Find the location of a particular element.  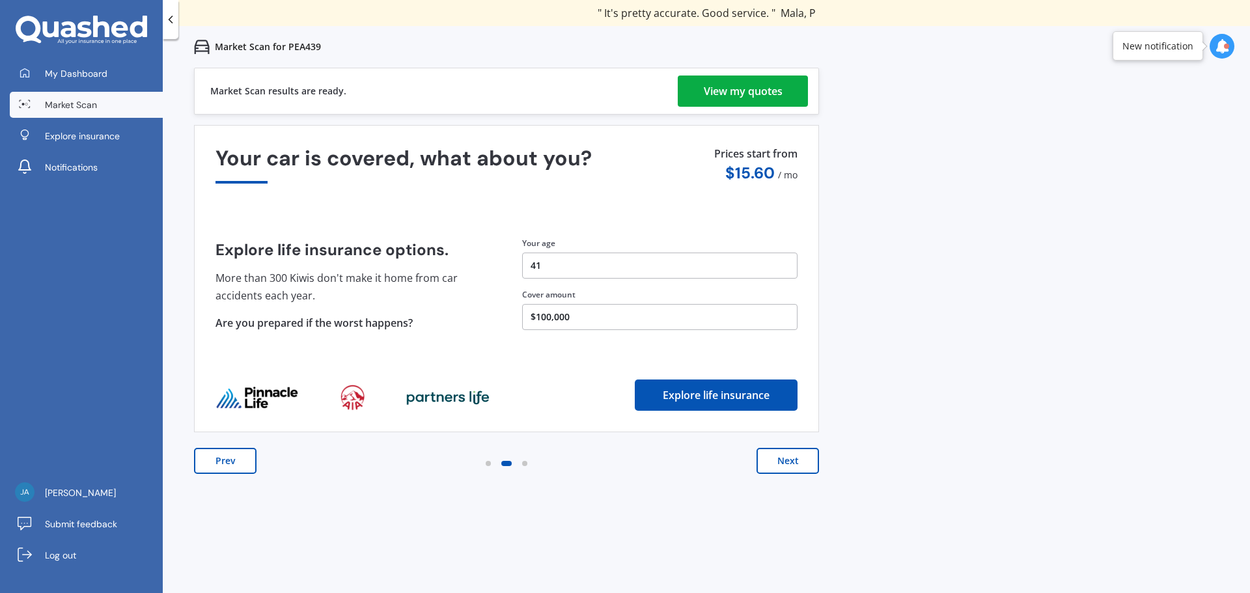

span: $ 15.60 is located at coordinates (750, 173).